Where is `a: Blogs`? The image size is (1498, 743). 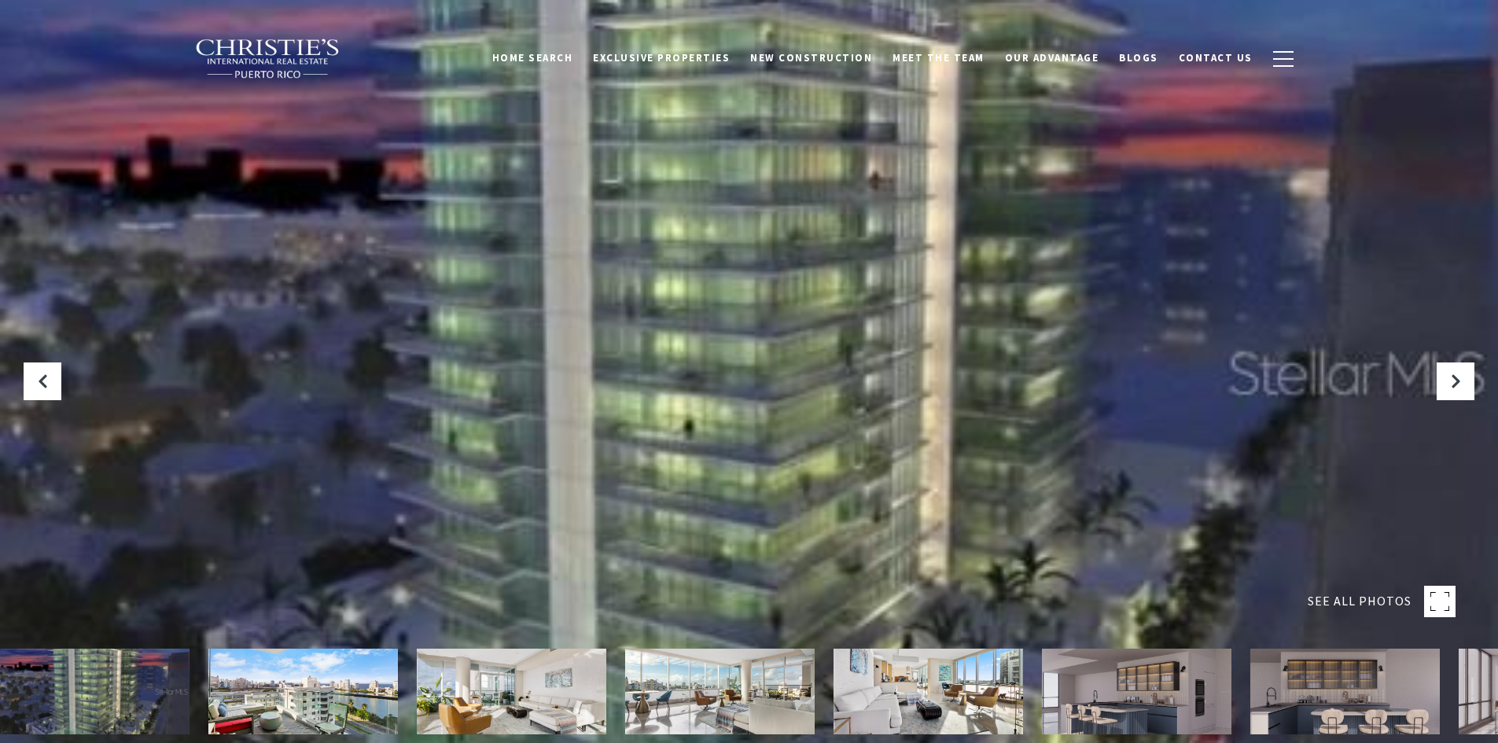
a: Blogs is located at coordinates (1138, 58).